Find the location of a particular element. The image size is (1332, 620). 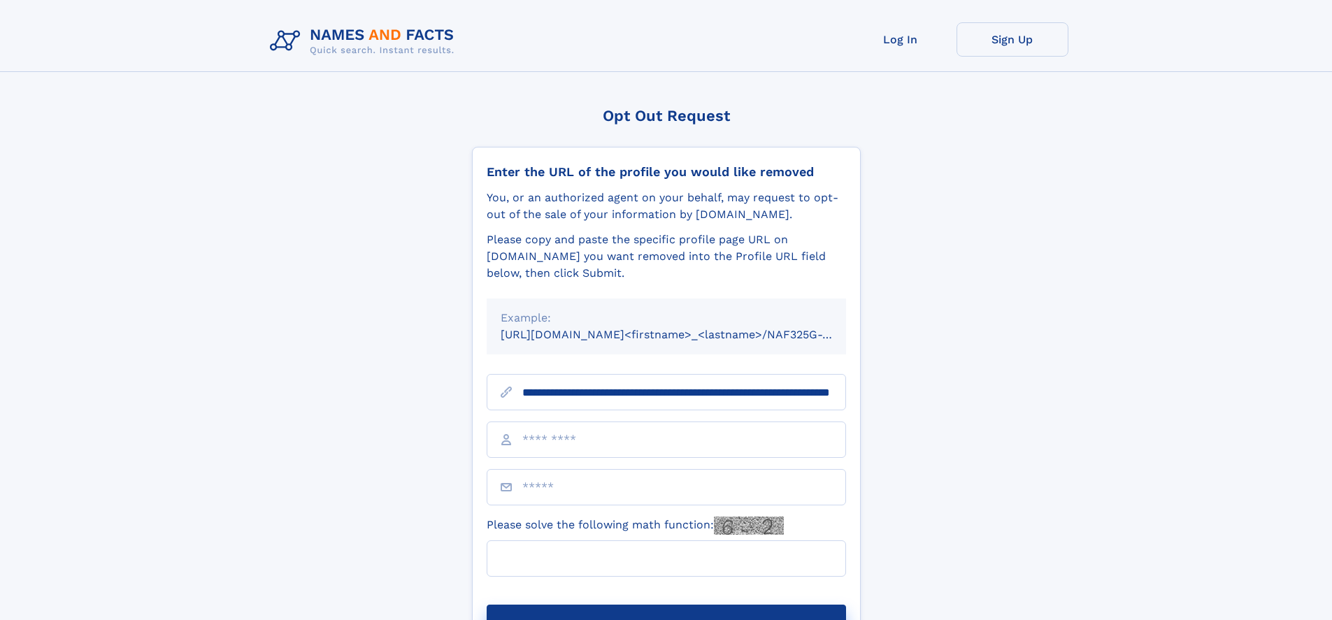

a: Sign Up is located at coordinates (1012, 39).